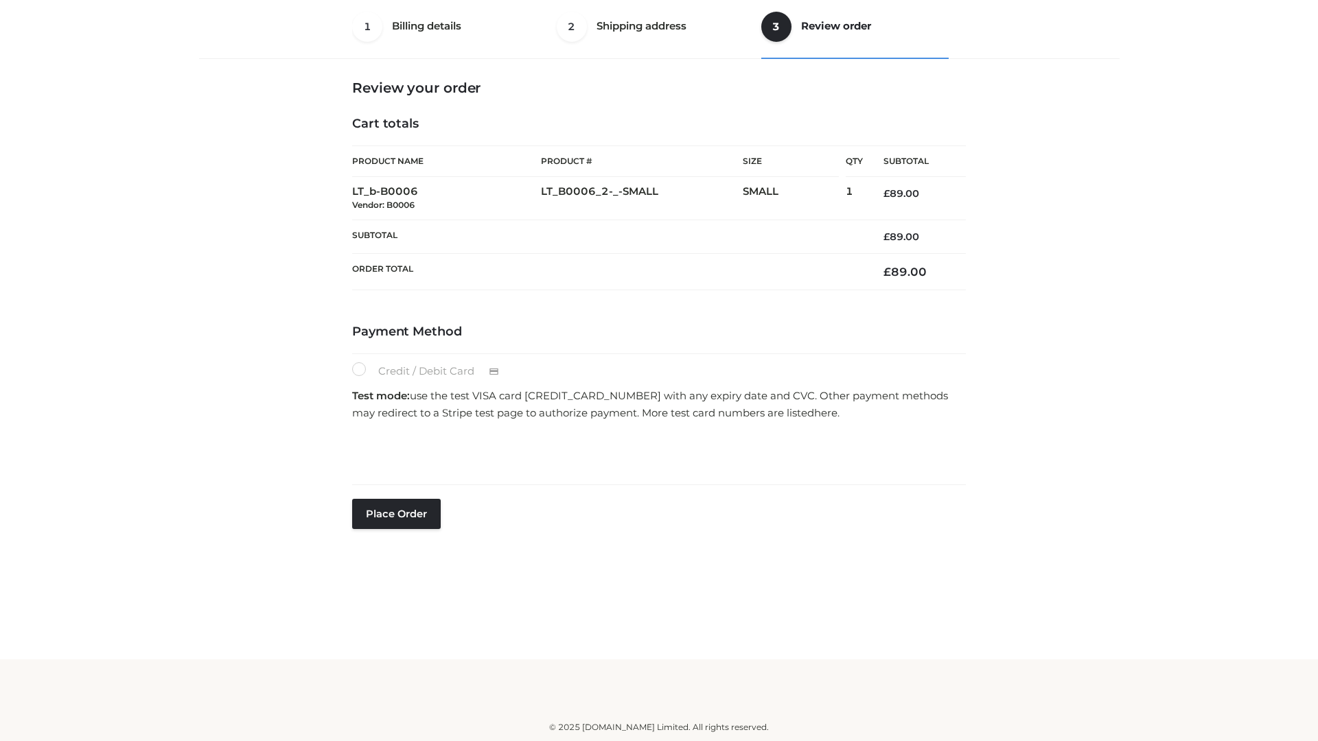  Describe the element at coordinates (383, 205) in the screenshot. I see `small: Vendor: B0006` at that location.